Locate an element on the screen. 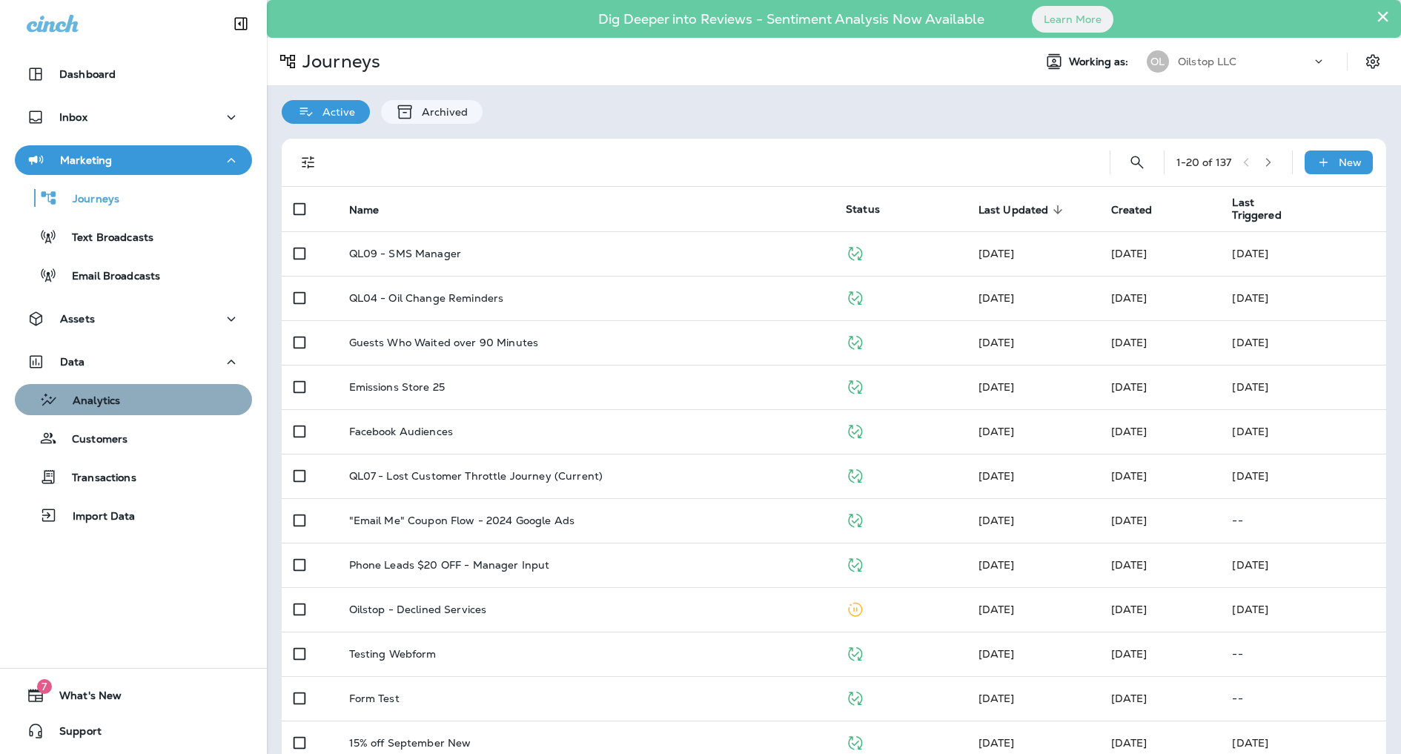 This screenshot has height=754, width=1401. p: 15% off September New is located at coordinates (410, 743).